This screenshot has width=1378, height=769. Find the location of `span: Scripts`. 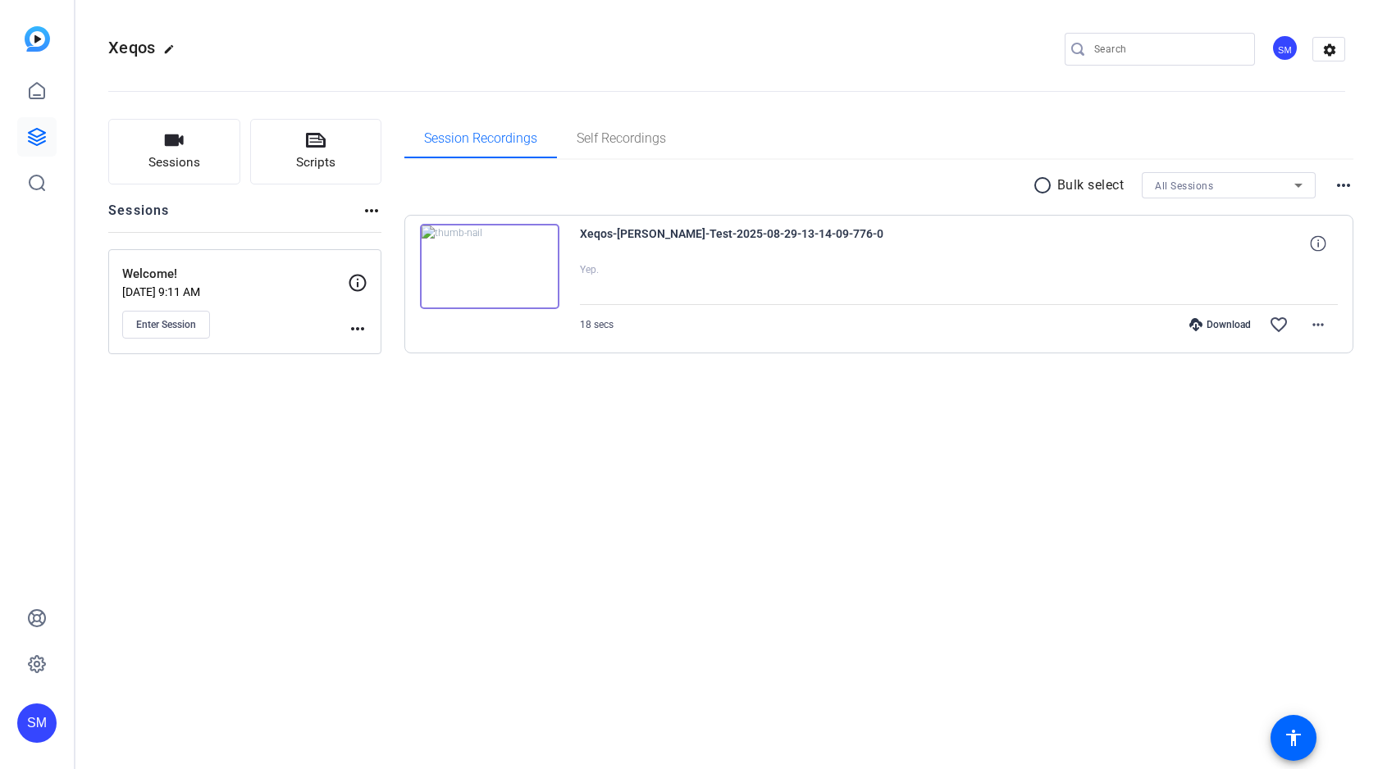

span: Scripts is located at coordinates (316, 162).